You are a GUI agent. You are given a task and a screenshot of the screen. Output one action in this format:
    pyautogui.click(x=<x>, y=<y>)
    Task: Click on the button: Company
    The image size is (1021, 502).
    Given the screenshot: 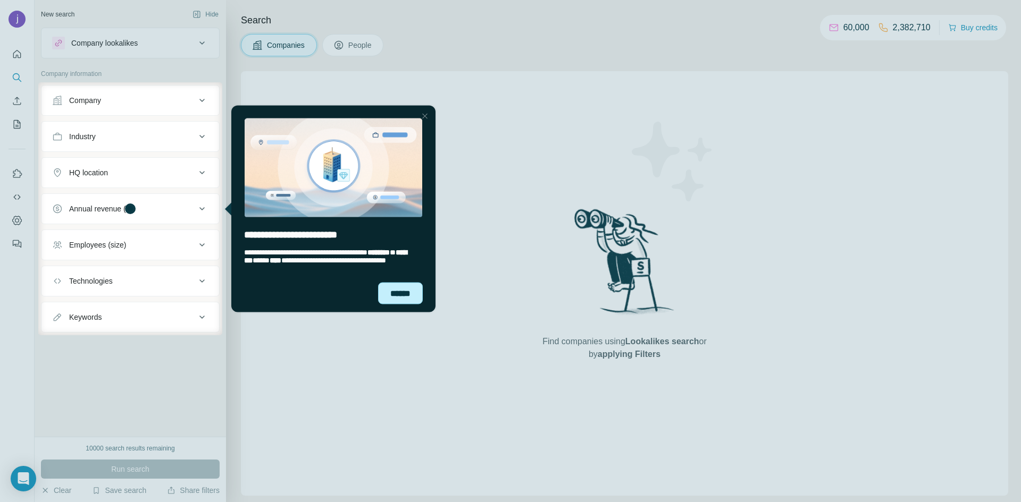 What is the action you would take?
    pyautogui.click(x=130, y=100)
    